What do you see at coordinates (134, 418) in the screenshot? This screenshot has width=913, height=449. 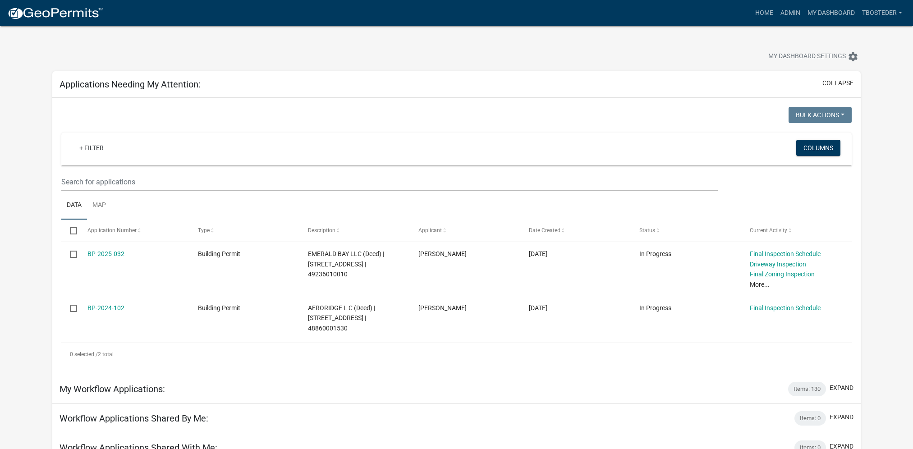 I see `h5: Workflow Applications Shared By Me:` at bounding box center [134, 418].